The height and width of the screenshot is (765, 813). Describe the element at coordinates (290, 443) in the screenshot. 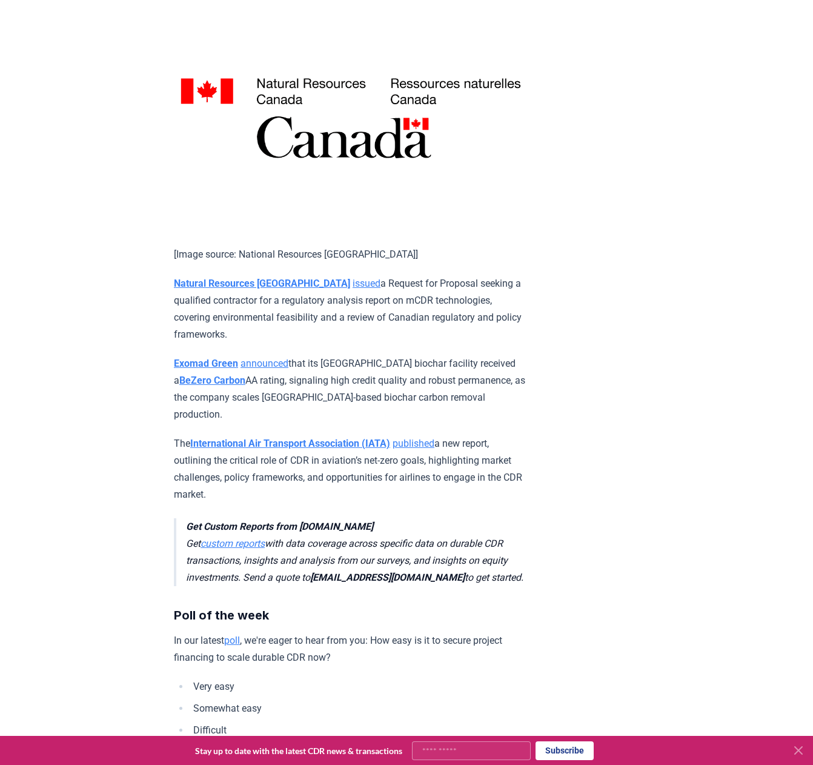

I see `a: International Air Transport Association (IATA)` at that location.